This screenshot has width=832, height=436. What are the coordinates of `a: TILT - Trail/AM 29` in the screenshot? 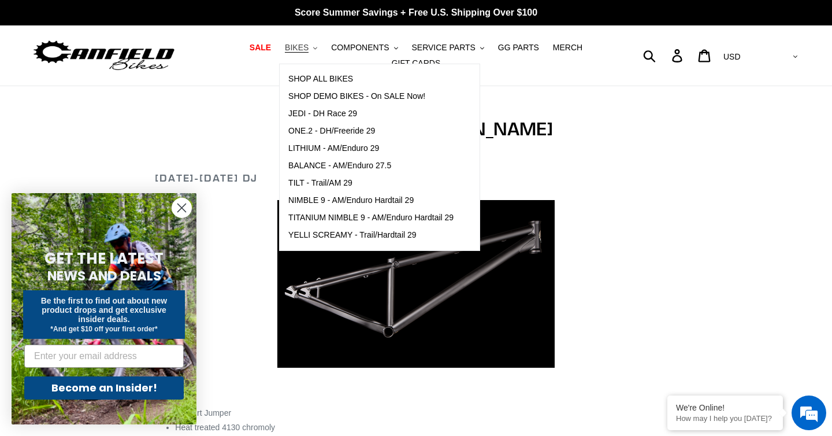 It's located at (371, 183).